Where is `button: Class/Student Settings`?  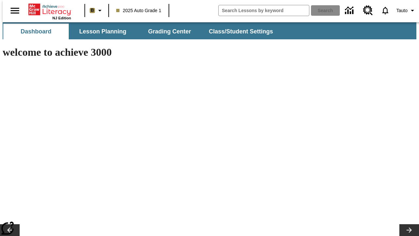 button: Class/Student Settings is located at coordinates (241, 31).